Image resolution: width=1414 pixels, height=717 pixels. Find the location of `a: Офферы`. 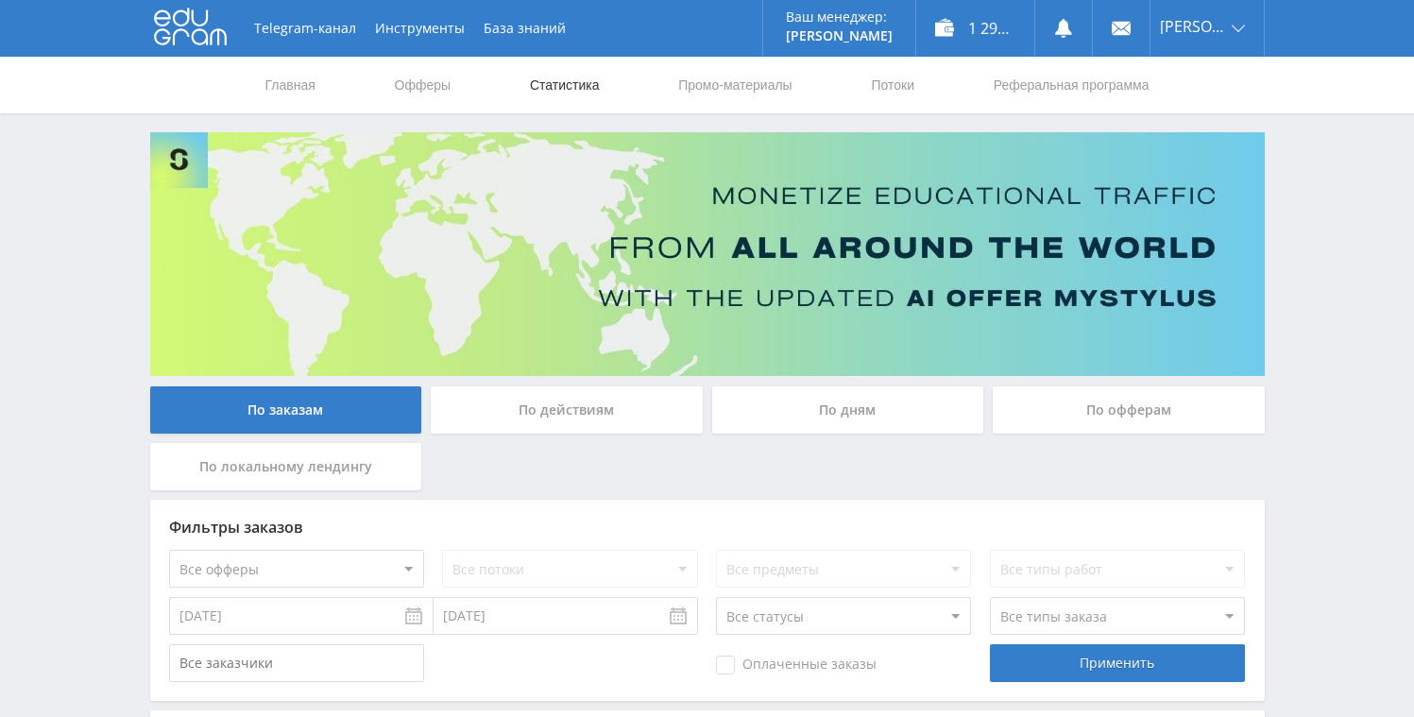

a: Офферы is located at coordinates (423, 85).